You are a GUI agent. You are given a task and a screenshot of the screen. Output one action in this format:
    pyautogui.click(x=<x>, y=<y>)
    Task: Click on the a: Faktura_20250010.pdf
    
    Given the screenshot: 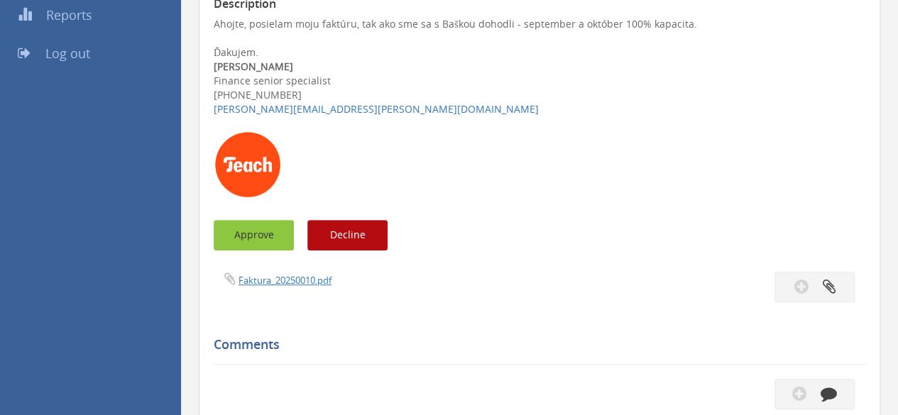 What is the action you would take?
    pyautogui.click(x=285, y=280)
    